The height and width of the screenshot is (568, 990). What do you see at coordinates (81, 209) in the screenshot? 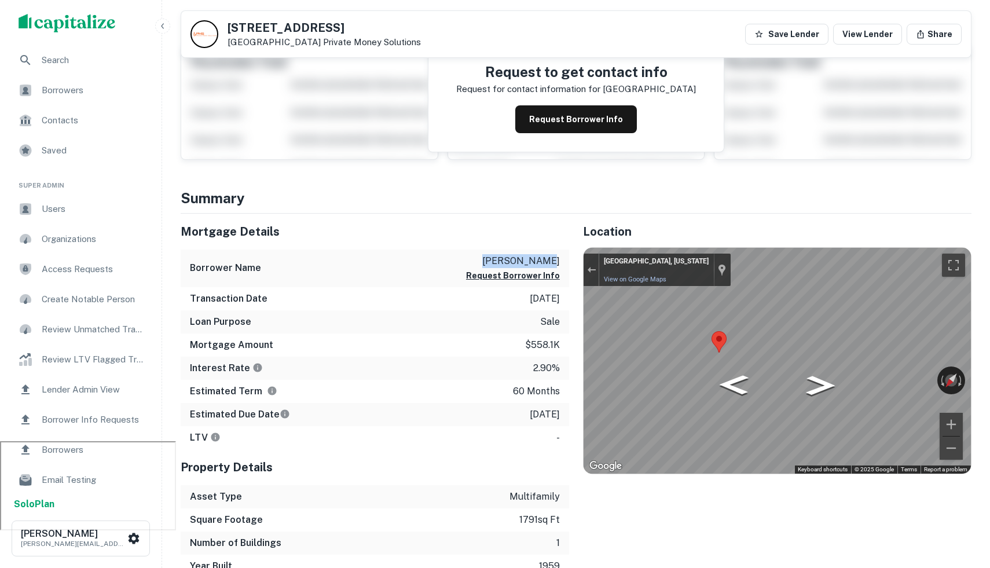
I see `a: Users` at bounding box center [81, 209].